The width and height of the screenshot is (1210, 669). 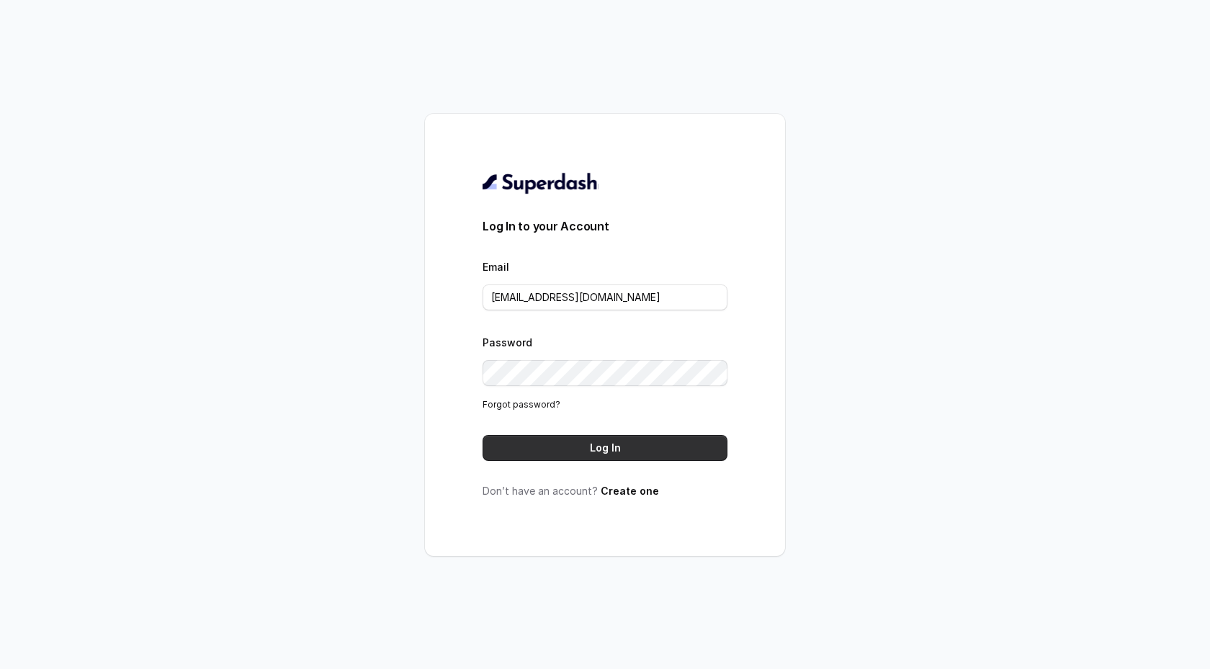 What do you see at coordinates (605, 297) in the screenshot?
I see `input: youremail@example.com` at bounding box center [605, 297].